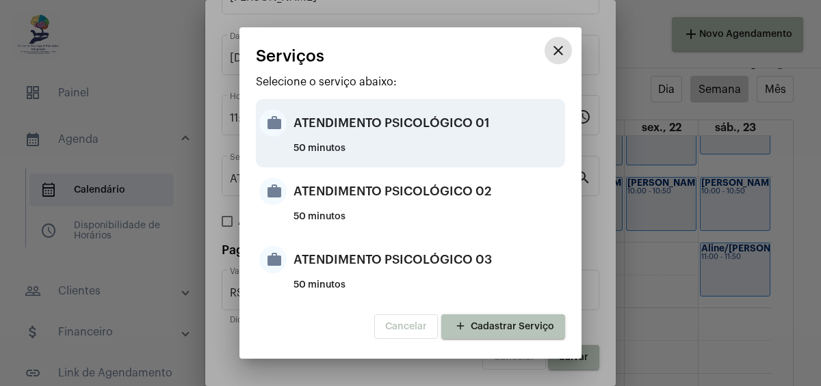  What do you see at coordinates (410, 82) in the screenshot?
I see `p: Selecione o serviço abaixo:` at bounding box center [410, 82].